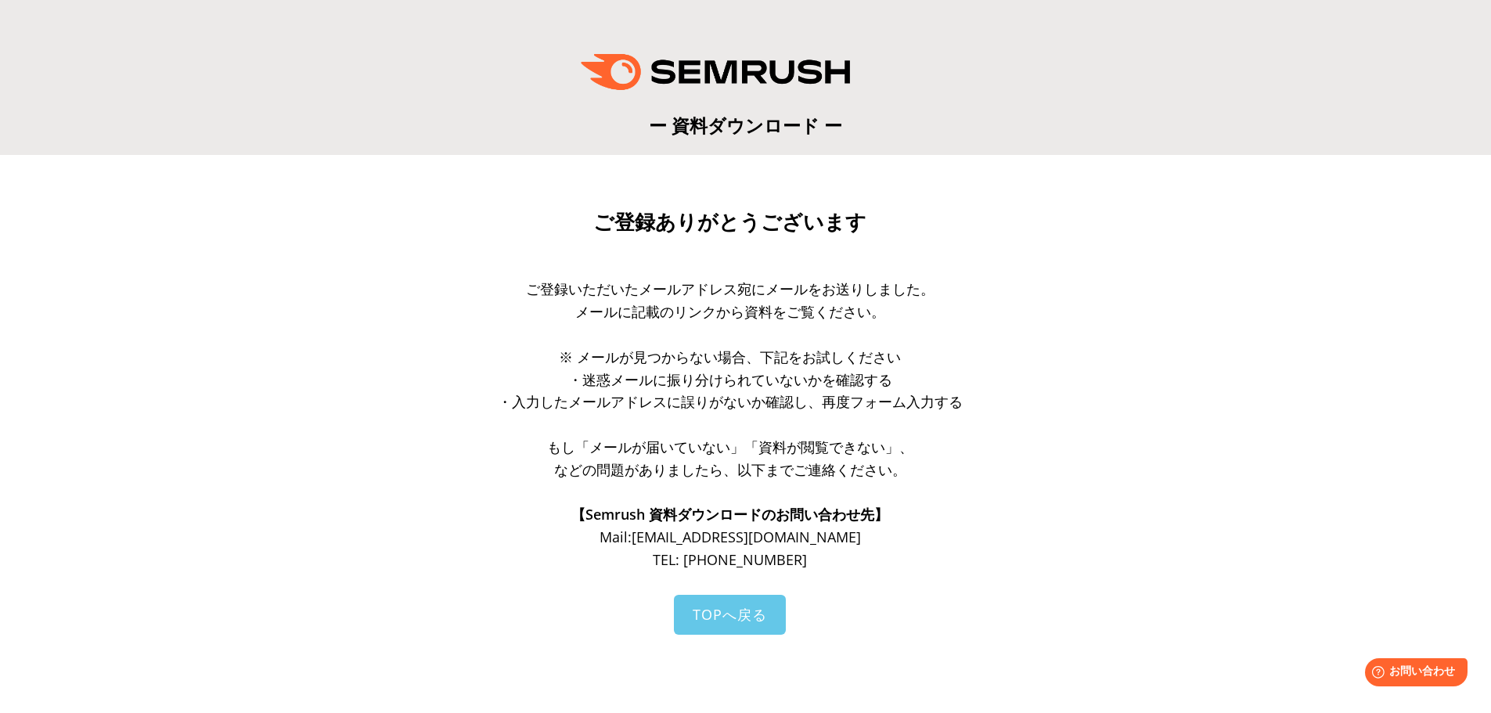 The width and height of the screenshot is (1491, 713). I want to click on span: TOPへ戻る, so click(729, 614).